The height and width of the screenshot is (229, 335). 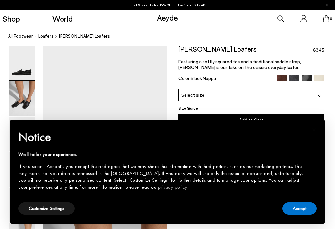 What do you see at coordinates (173, 187) in the screenshot?
I see `a: privacy policy` at bounding box center [173, 187].